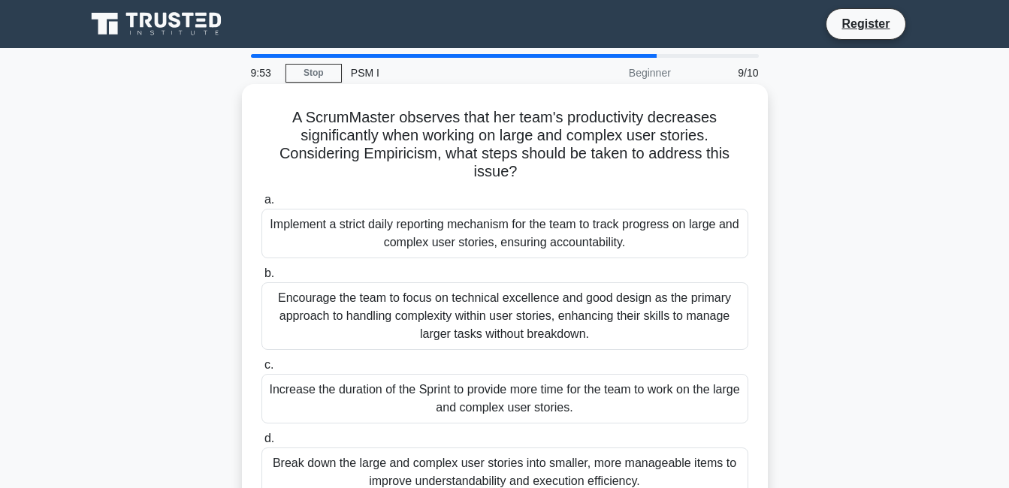 The width and height of the screenshot is (1009, 488). I want to click on div: Beginner, so click(614, 73).